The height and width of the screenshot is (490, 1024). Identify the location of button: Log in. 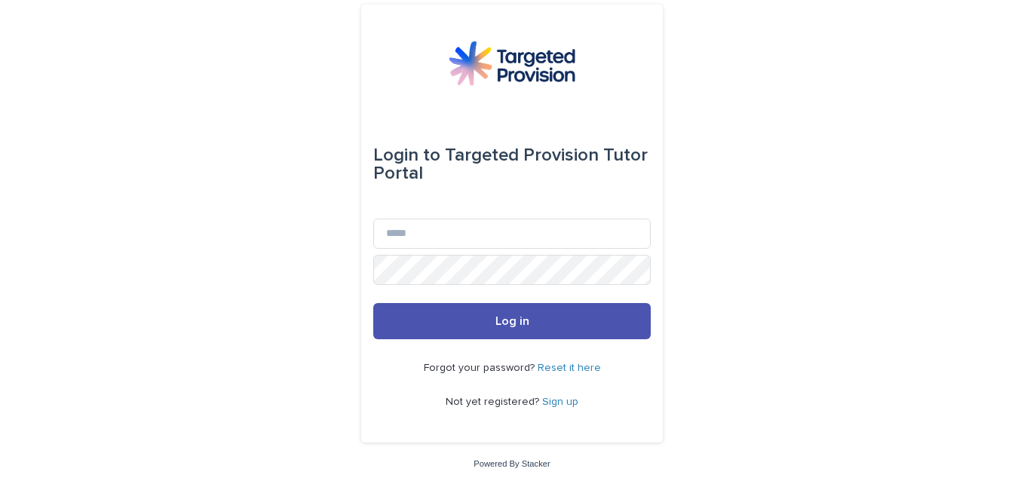
(512, 321).